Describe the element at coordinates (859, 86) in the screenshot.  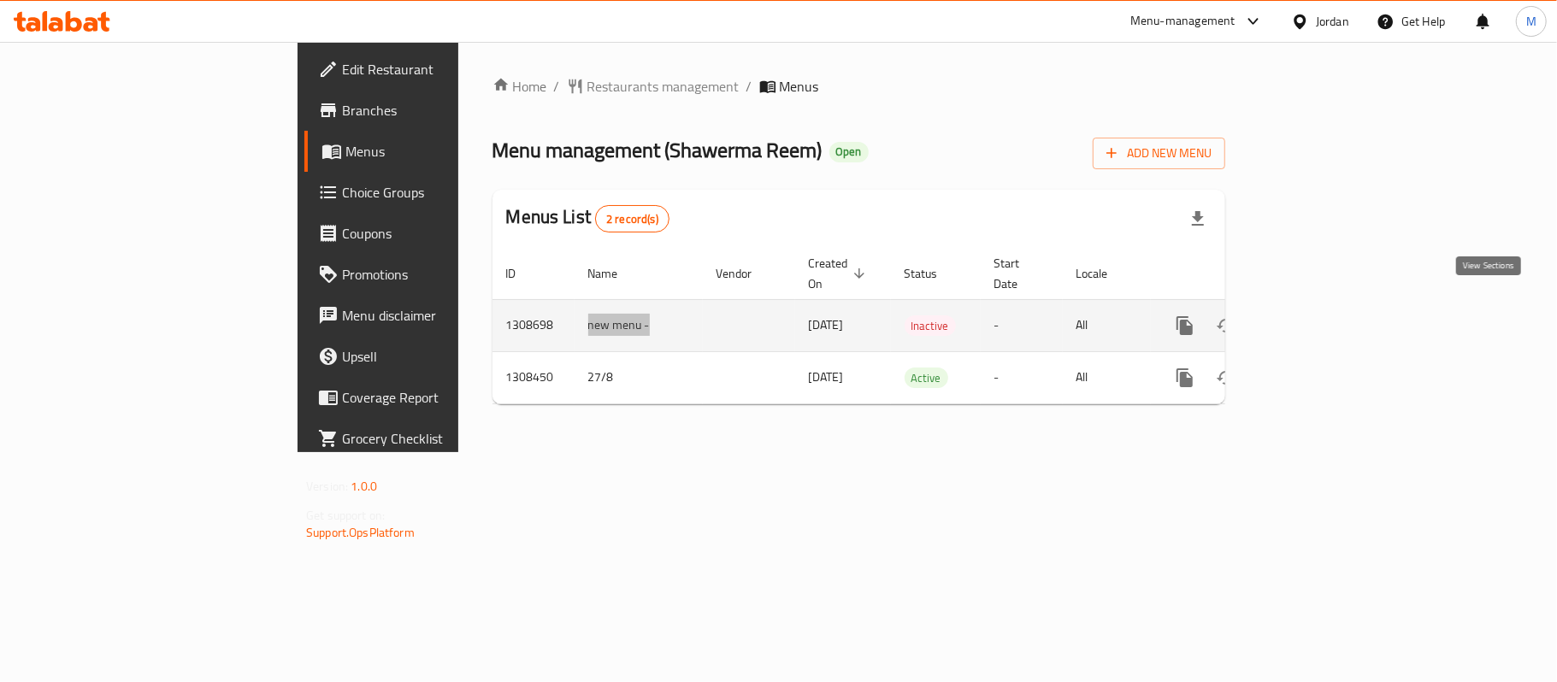
I see `nav: breadcrumb` at that location.